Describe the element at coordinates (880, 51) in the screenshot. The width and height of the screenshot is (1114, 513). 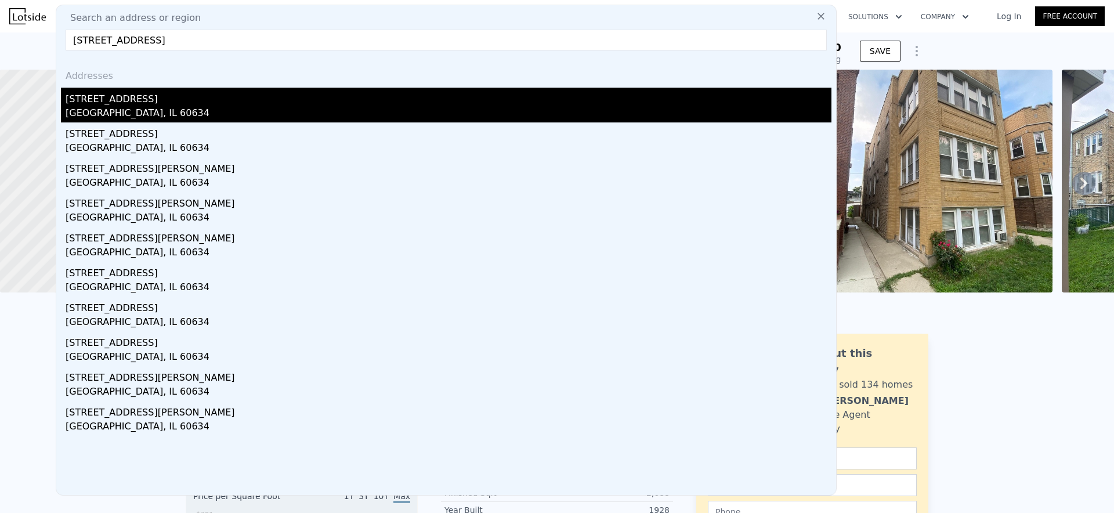
I see `button: SAVE` at that location.